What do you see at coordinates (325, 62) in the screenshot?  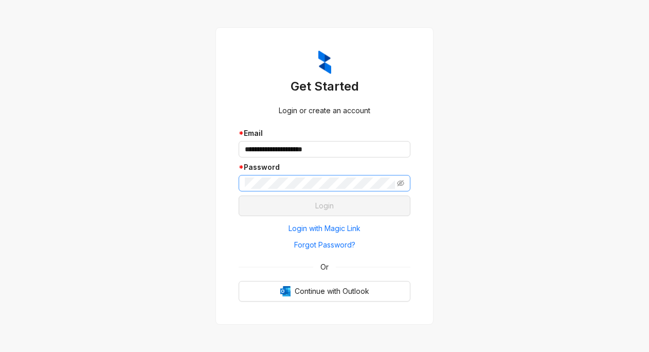 I see `img: ZumaIcon` at bounding box center [325, 62].